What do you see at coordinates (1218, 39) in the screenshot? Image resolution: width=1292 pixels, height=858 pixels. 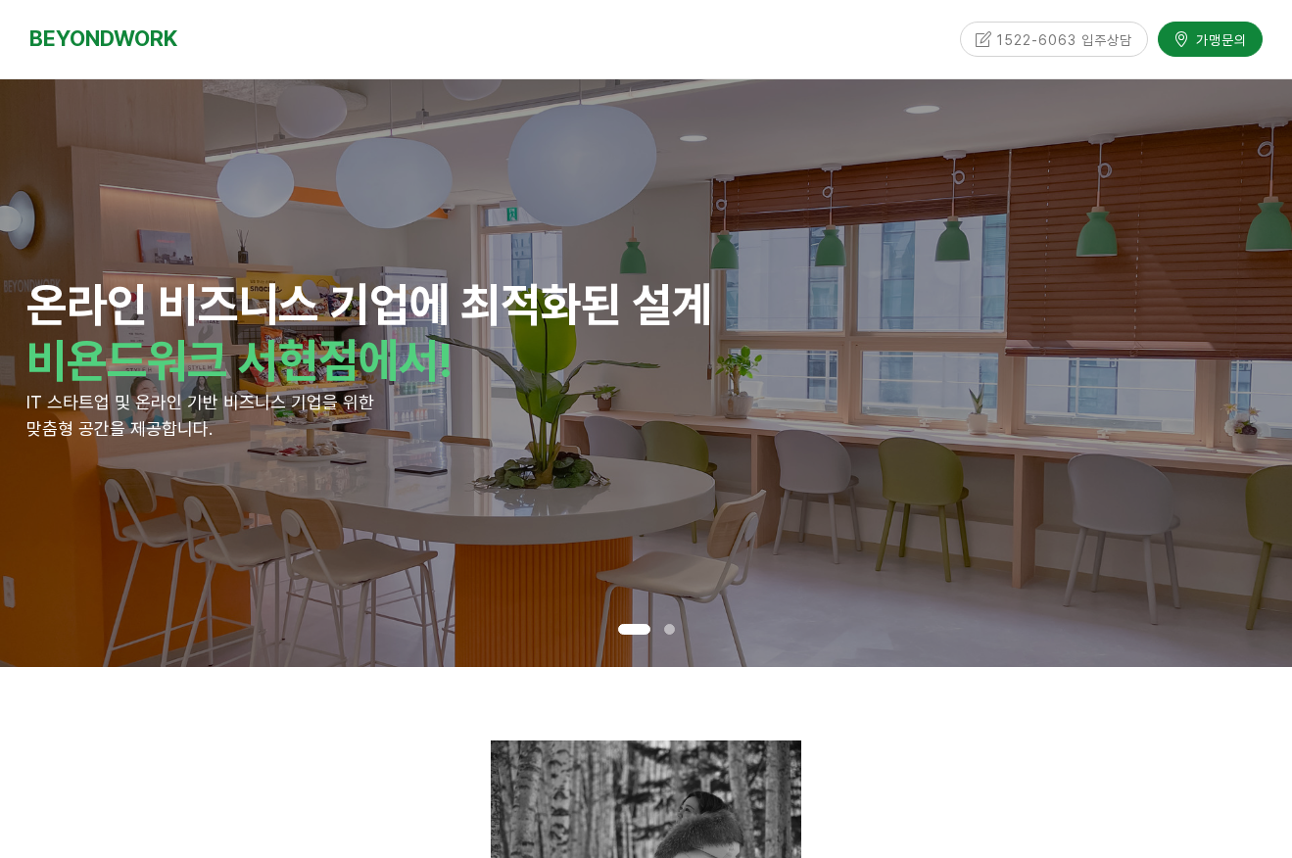 I see `span: 가맹문의` at bounding box center [1218, 39].